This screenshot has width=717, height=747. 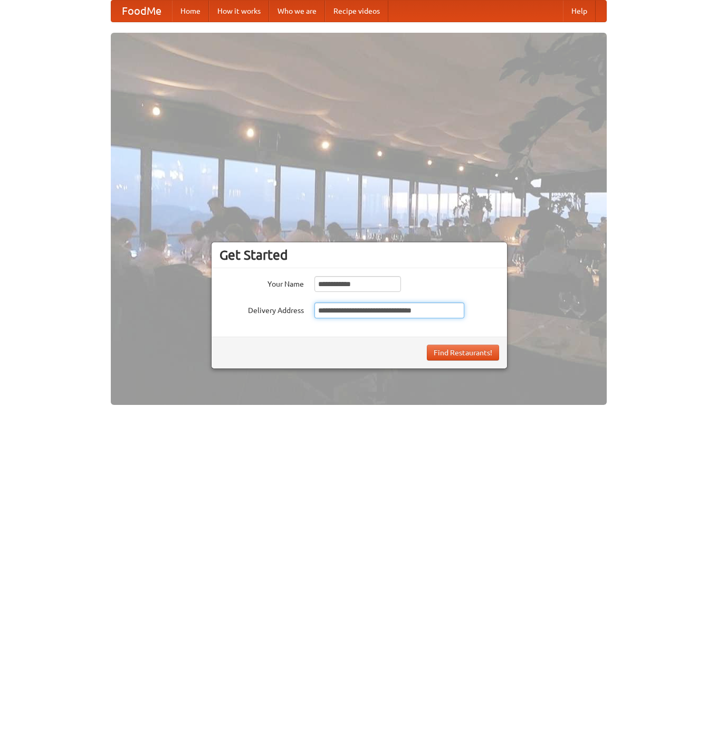 What do you see at coordinates (141, 11) in the screenshot?
I see `a: FoodMe` at bounding box center [141, 11].